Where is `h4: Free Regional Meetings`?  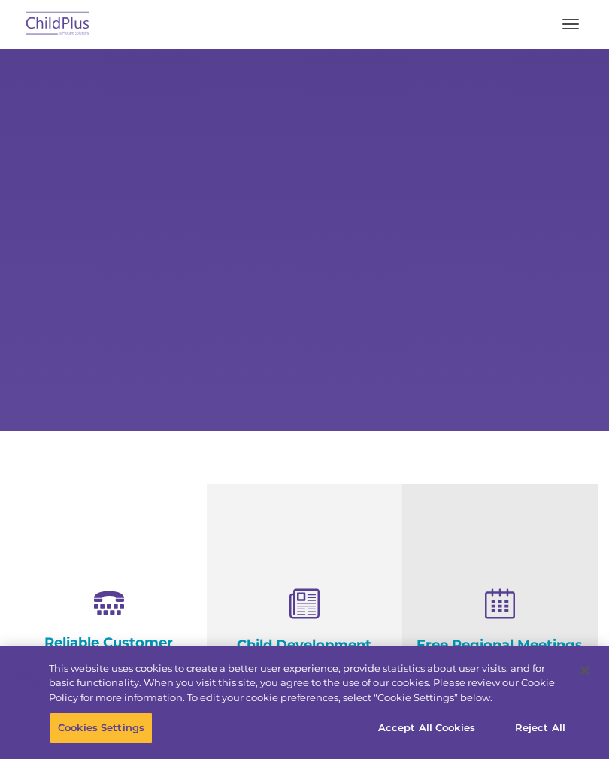
h4: Free Regional Meetings is located at coordinates (500, 645).